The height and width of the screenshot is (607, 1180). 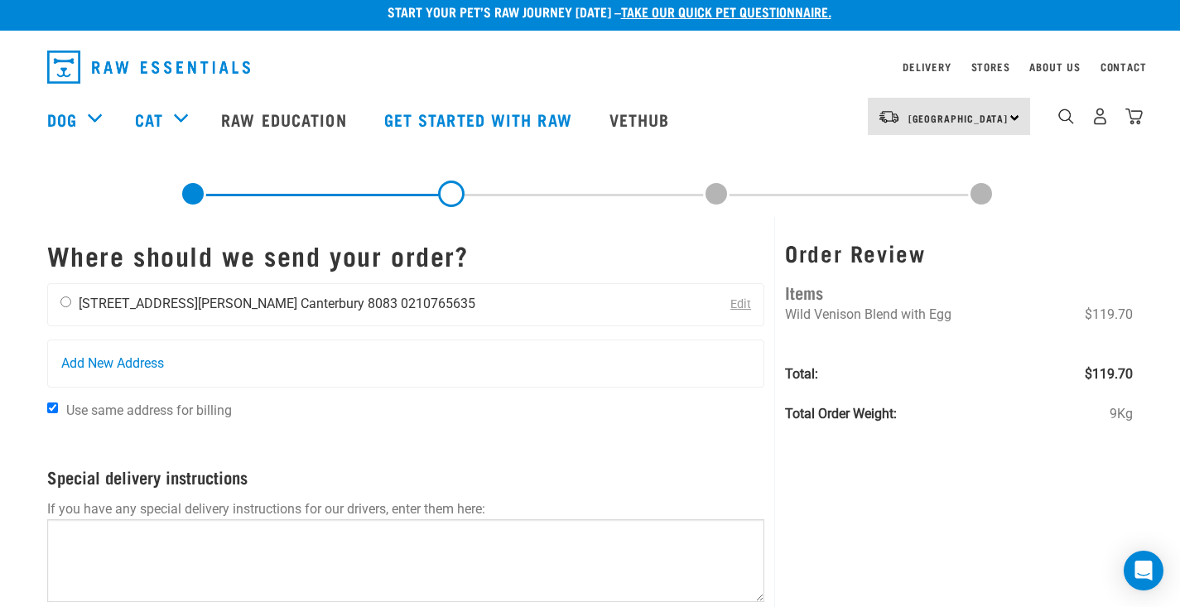 What do you see at coordinates (990, 66) in the screenshot?
I see `a: Stores` at bounding box center [990, 66].